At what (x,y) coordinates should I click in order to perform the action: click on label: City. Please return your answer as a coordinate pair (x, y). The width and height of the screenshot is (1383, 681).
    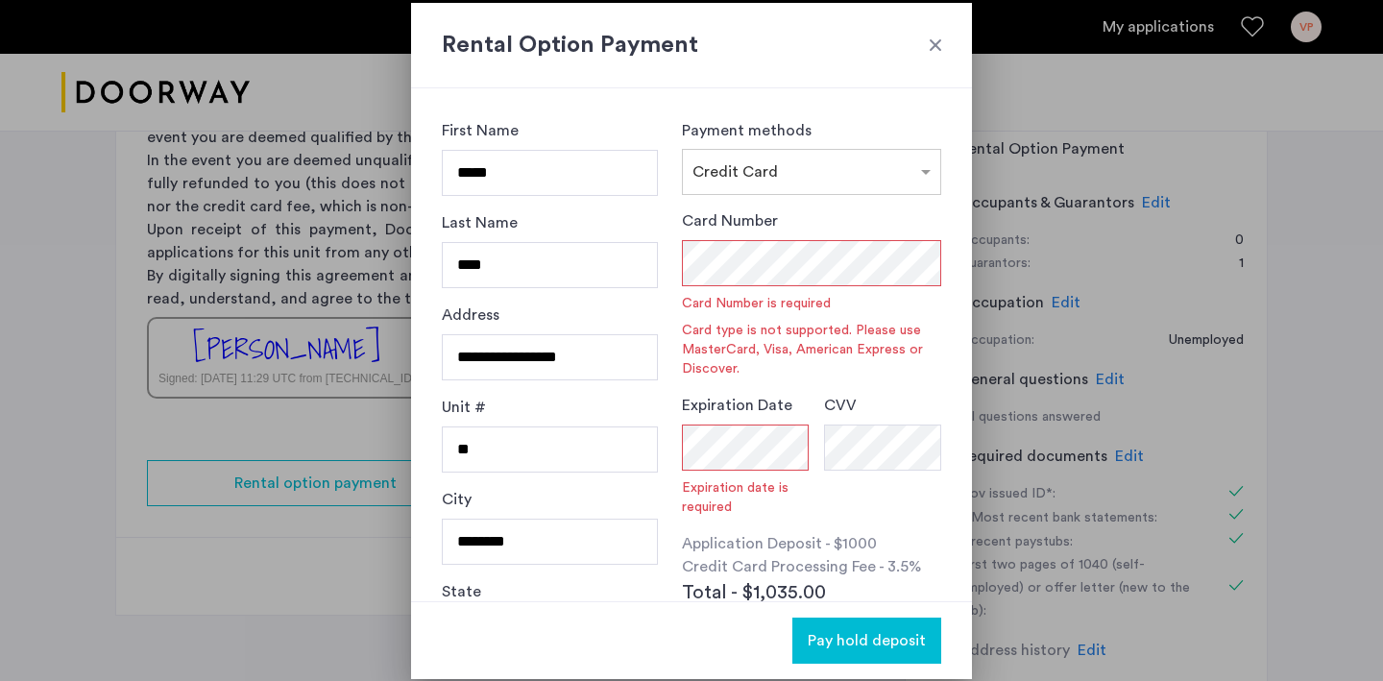
    Looking at the image, I should click on (456, 499).